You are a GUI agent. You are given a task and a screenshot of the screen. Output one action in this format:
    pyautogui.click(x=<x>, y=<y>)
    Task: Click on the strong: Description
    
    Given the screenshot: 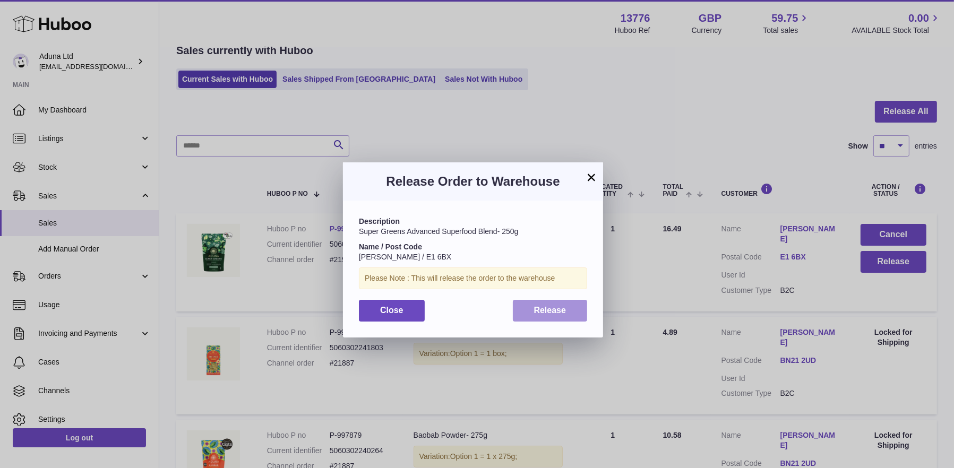 What is the action you would take?
    pyautogui.click(x=379, y=221)
    